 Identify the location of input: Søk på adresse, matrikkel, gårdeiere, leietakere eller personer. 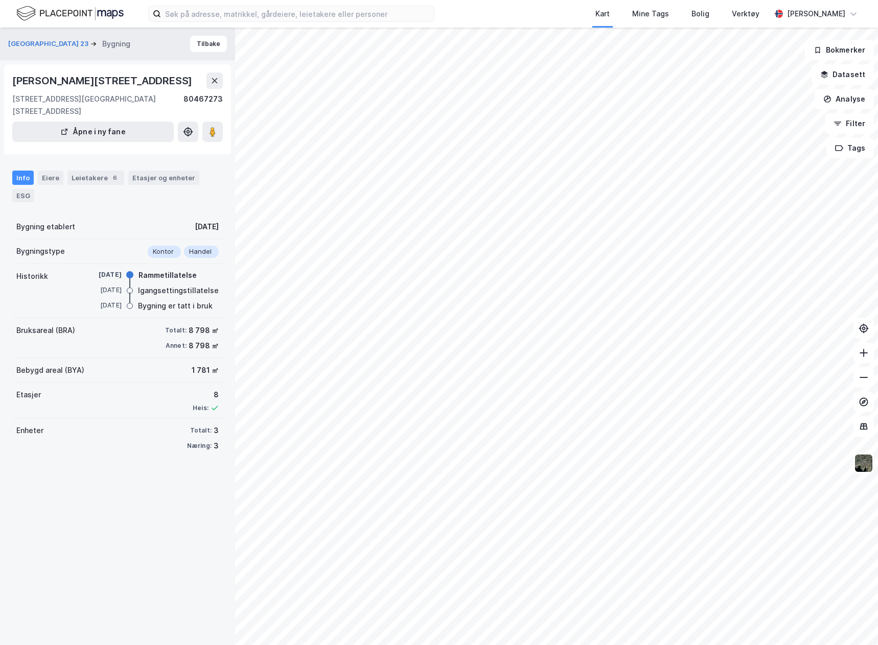
(297, 14).